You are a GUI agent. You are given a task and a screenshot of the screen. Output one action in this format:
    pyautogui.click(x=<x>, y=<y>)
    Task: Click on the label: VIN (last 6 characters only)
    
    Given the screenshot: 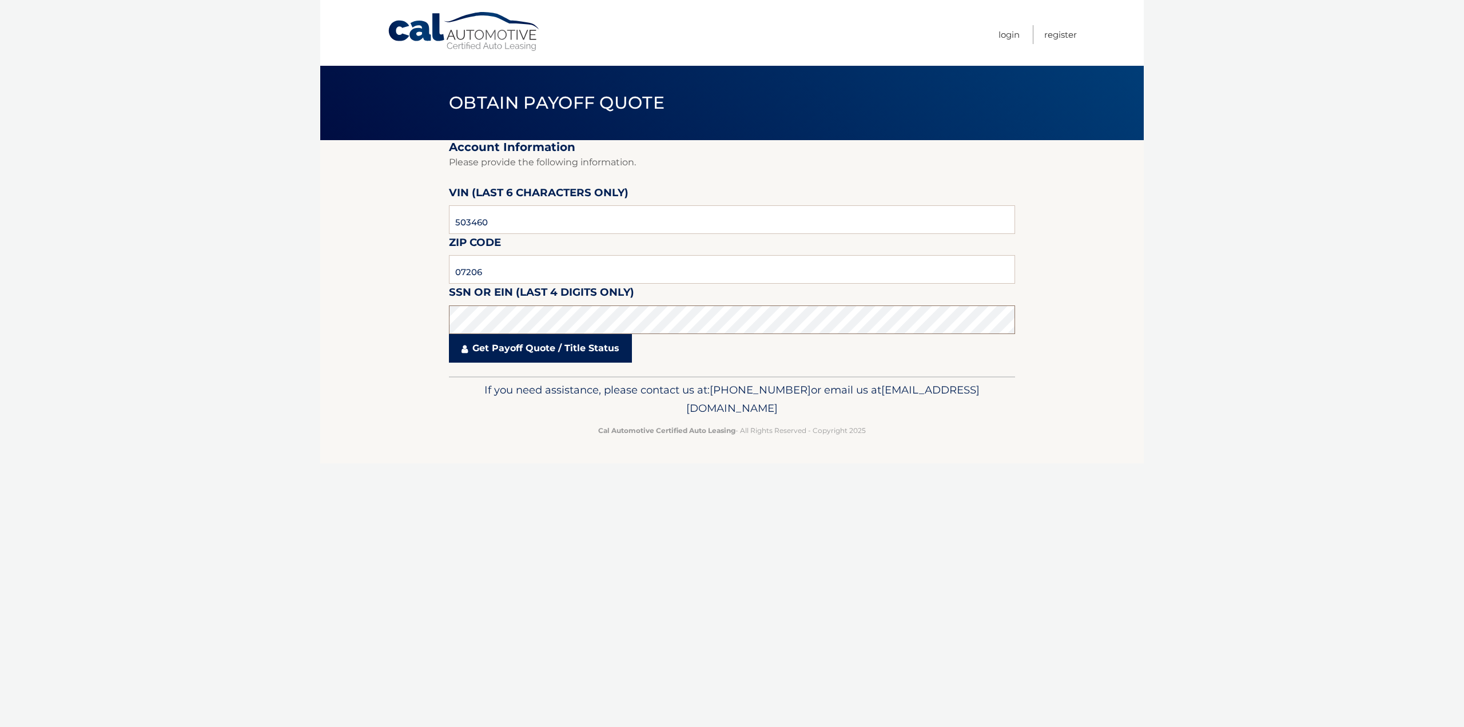 What is the action you would take?
    pyautogui.click(x=539, y=194)
    